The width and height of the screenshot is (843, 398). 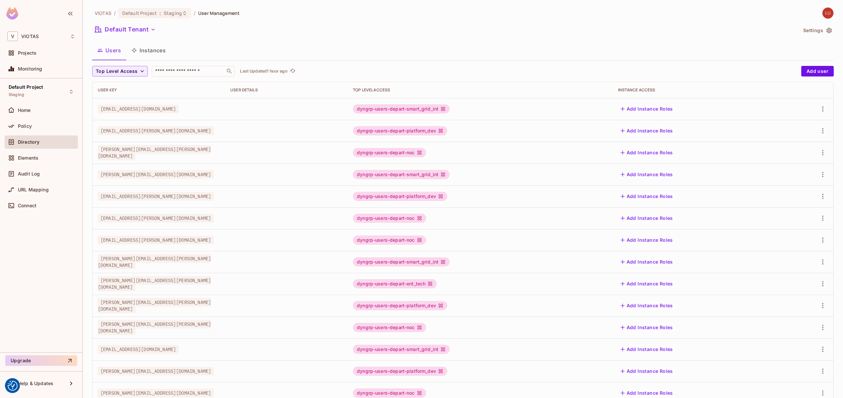 I want to click on img: luke.oleary@viotas.com, so click(x=828, y=13).